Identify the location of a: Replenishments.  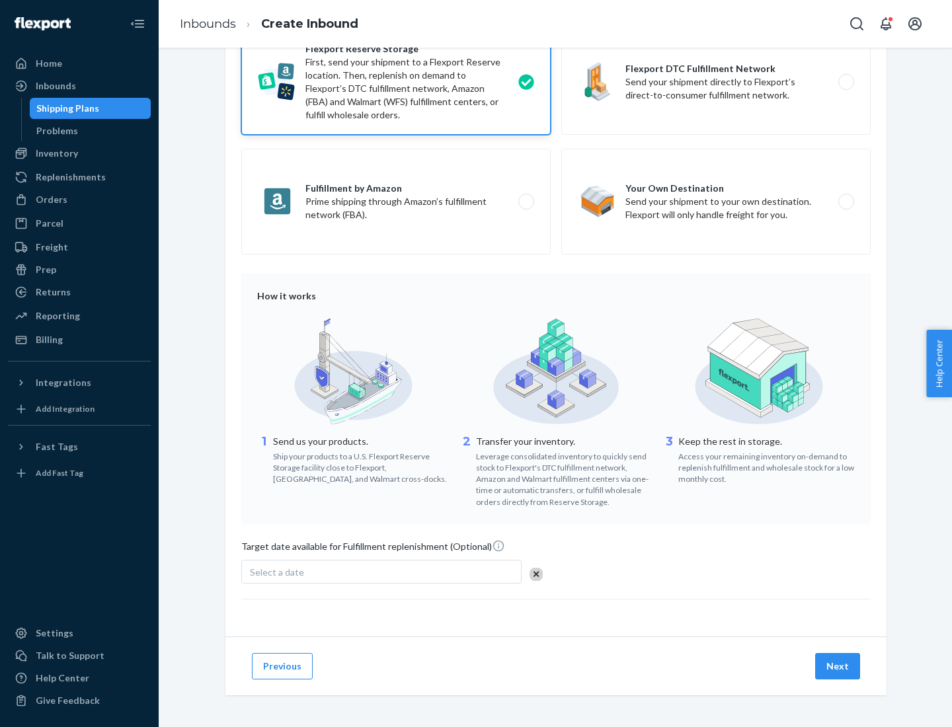
(79, 177).